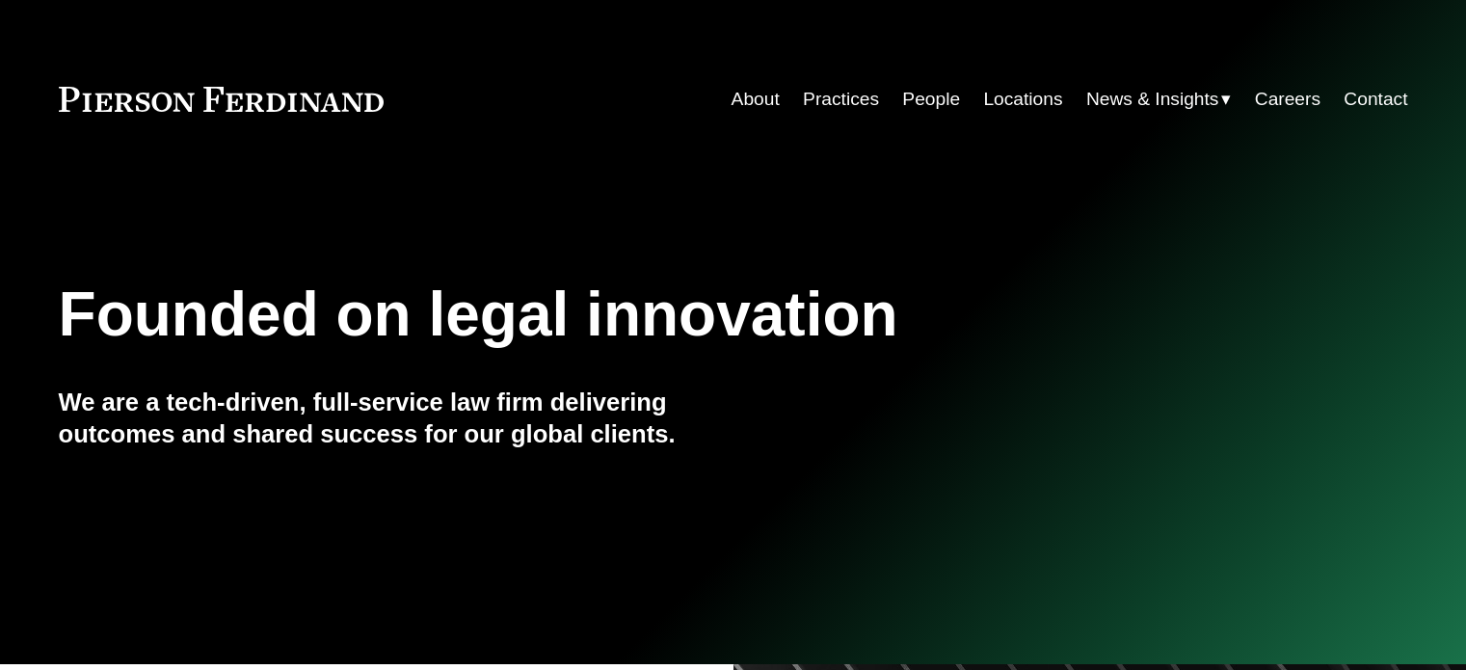 The height and width of the screenshot is (670, 1466). I want to click on a: folder dropdown, so click(1158, 99).